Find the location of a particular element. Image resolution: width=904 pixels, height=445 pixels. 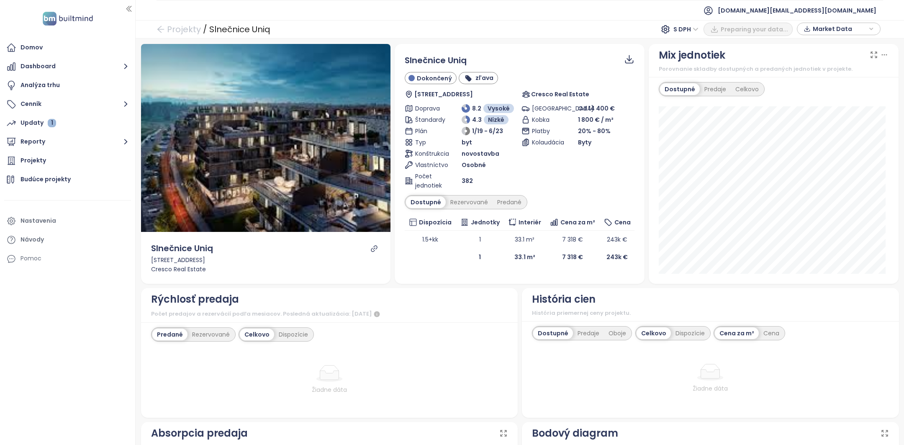

b: 243k € is located at coordinates (617, 257).